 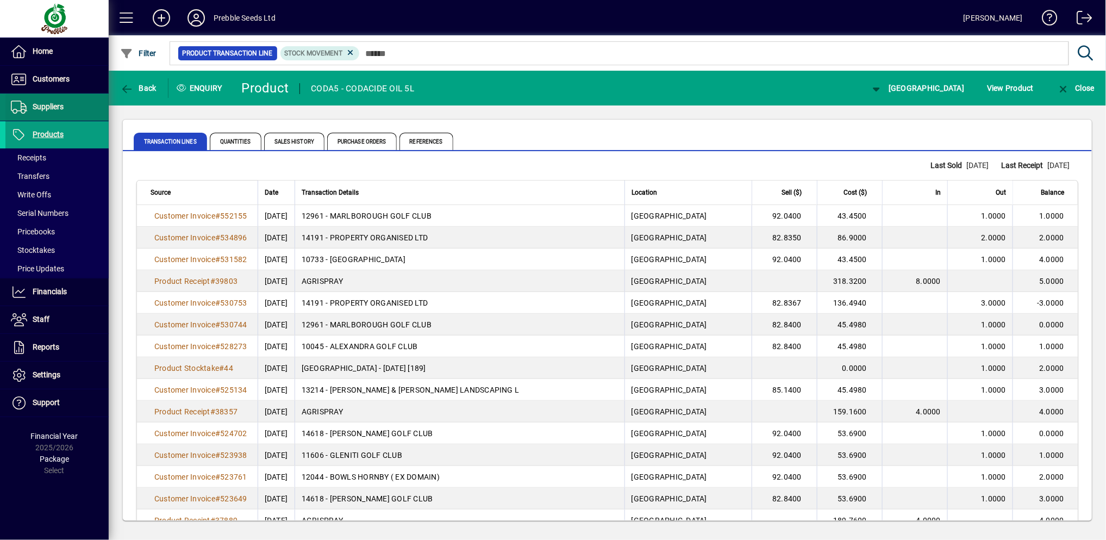 I want to click on a: Product Stocktake#44, so click(x=193, y=368).